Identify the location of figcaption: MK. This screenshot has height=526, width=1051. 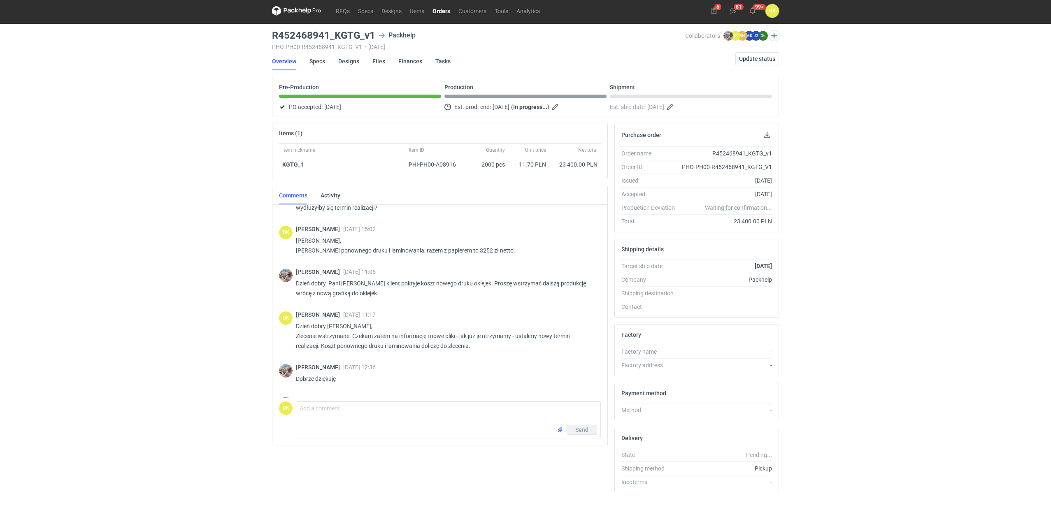
(750, 36).